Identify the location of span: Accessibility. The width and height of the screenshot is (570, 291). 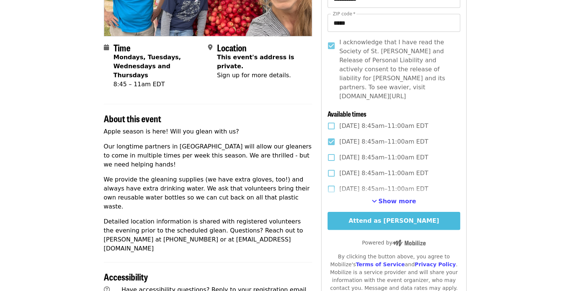
(126, 276).